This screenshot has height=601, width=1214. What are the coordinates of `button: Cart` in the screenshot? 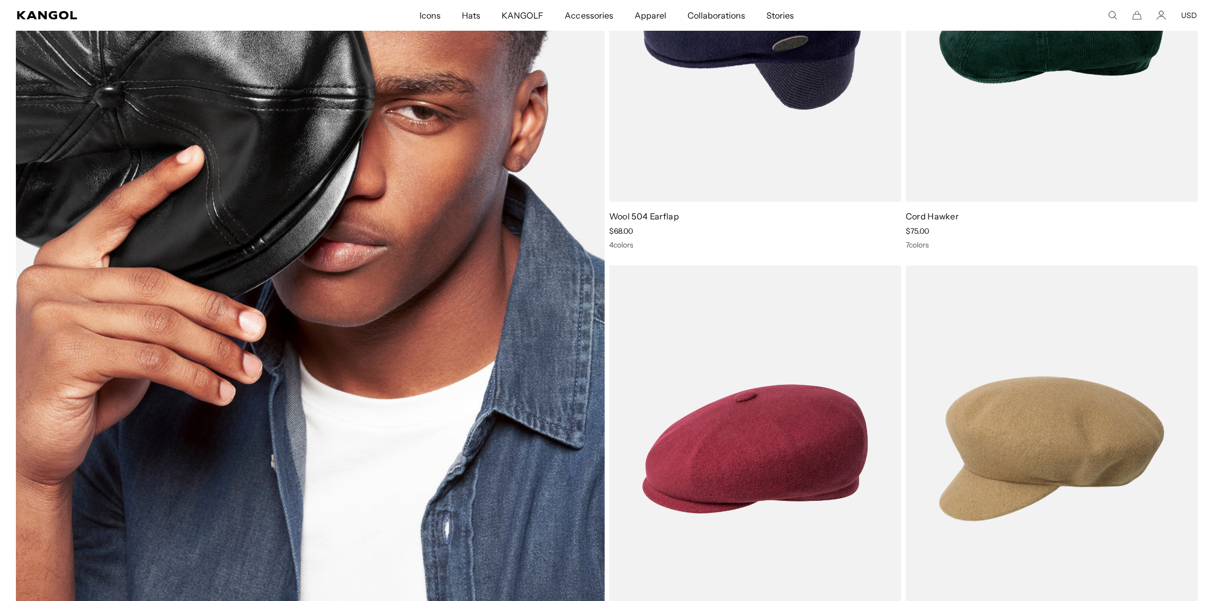 It's located at (1137, 15).